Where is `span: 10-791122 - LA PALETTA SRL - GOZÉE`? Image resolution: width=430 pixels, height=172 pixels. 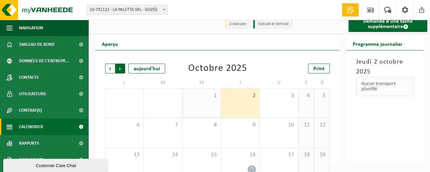
span: 10-791122 - LA PALETTA SRL - GOZÉE is located at coordinates (127, 10).